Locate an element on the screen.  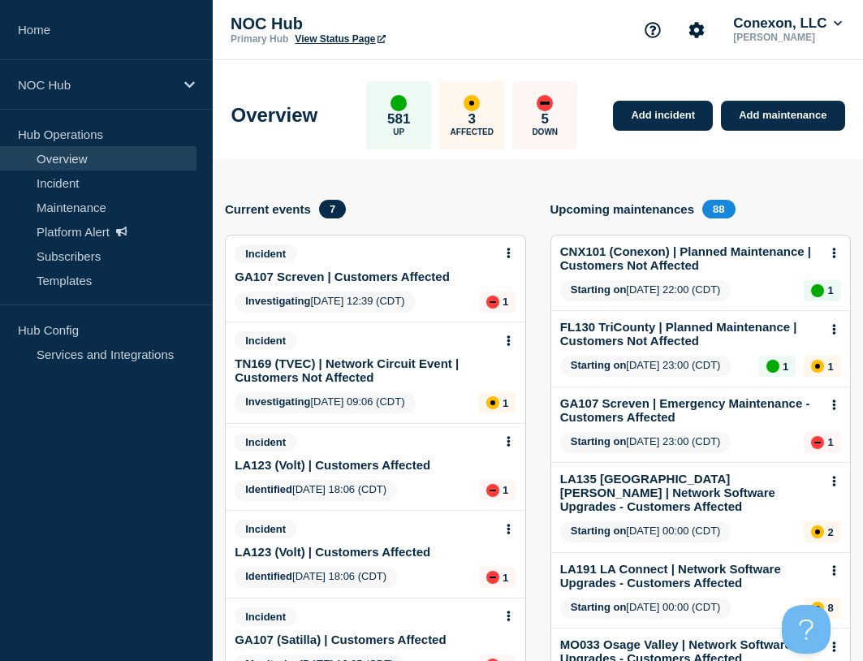
p: 5 is located at coordinates (544, 119).